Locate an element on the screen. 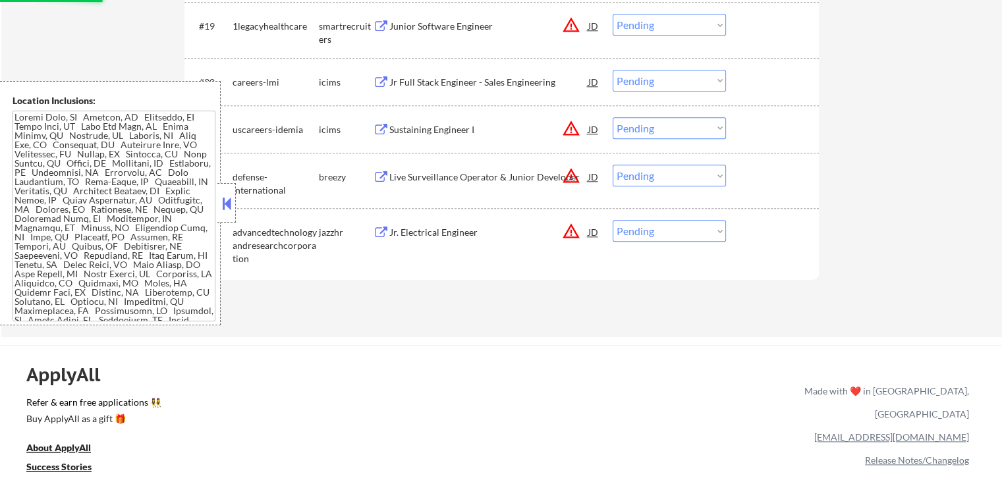  a: Refer & earn free applications 👯‍♀️ is located at coordinates (277, 405).